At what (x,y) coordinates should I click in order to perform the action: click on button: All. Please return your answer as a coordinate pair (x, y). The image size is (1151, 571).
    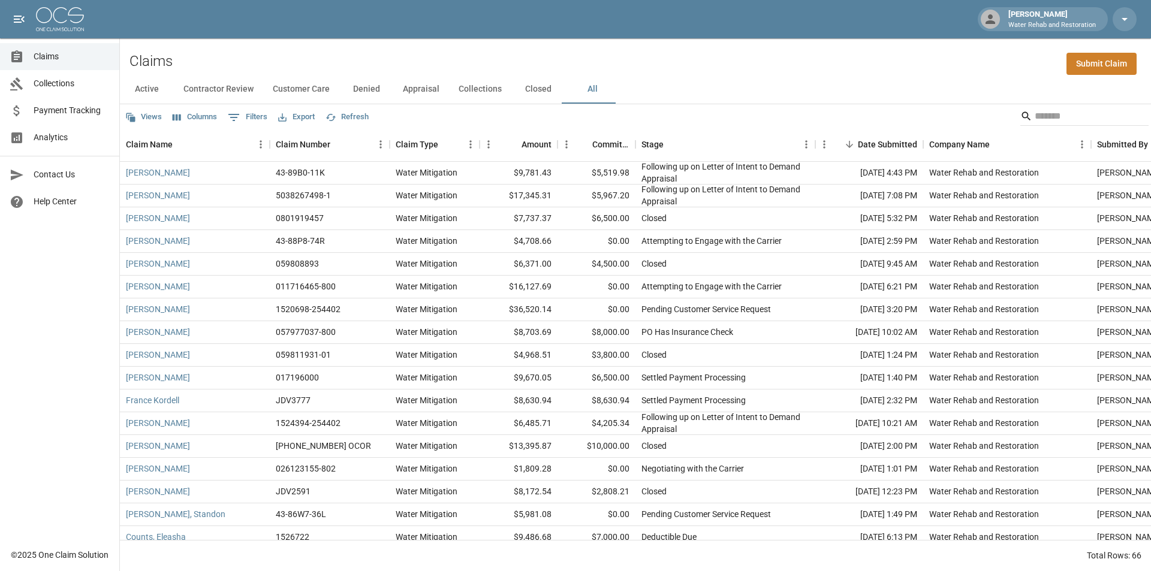
    Looking at the image, I should click on (592, 89).